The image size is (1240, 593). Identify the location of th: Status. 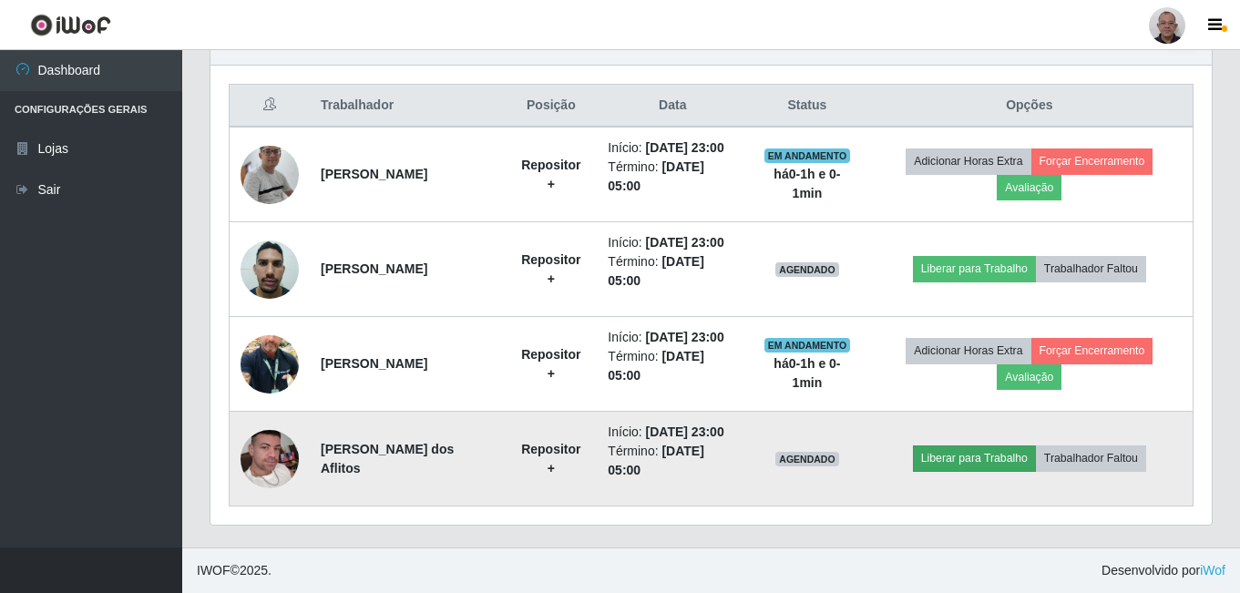
(807, 106).